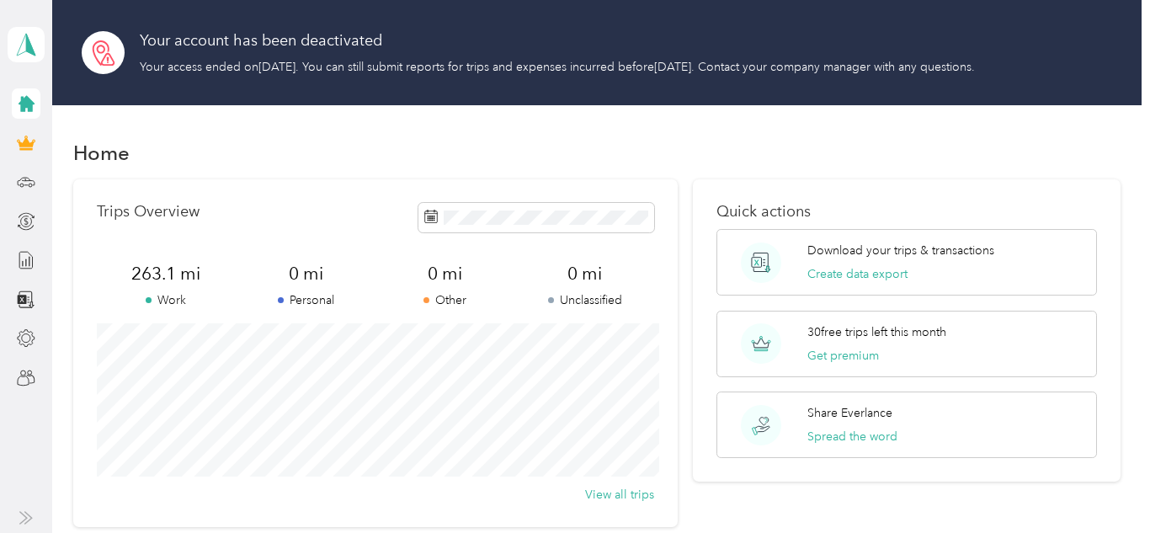 The width and height of the screenshot is (1150, 533). I want to click on p: Quick actions, so click(906, 211).